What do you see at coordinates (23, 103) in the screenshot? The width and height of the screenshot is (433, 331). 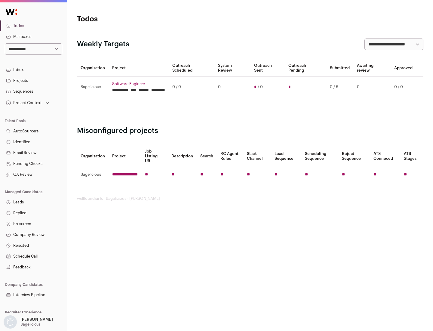 I see `div: Project Context` at bounding box center [23, 103].